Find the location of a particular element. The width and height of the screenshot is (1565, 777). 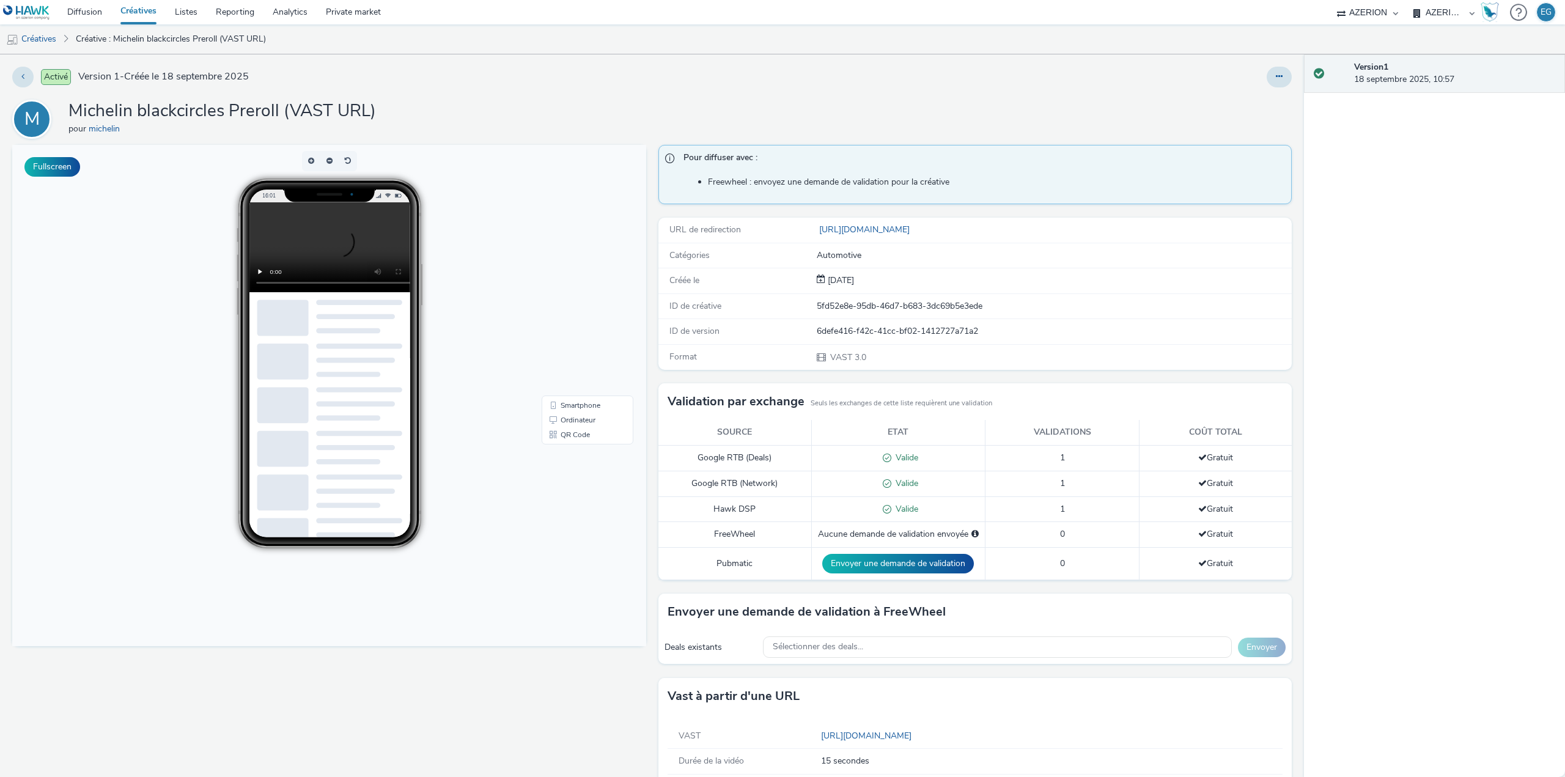

h3: Validation par exchange is located at coordinates (736, 402).